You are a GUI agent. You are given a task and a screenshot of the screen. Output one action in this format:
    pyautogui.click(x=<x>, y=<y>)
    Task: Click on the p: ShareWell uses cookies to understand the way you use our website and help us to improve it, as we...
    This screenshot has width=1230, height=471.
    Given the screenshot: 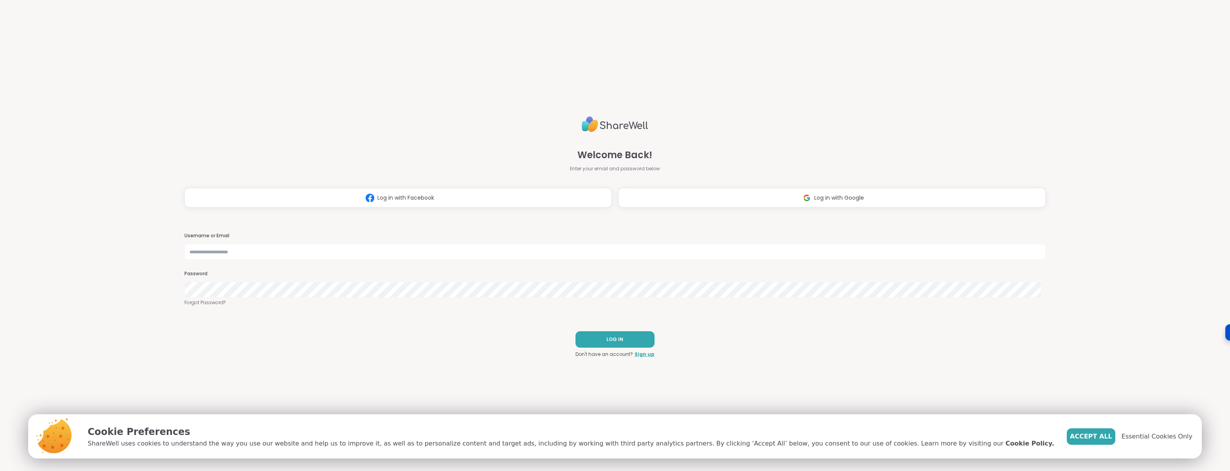 What is the action you would take?
    pyautogui.click(x=571, y=444)
    